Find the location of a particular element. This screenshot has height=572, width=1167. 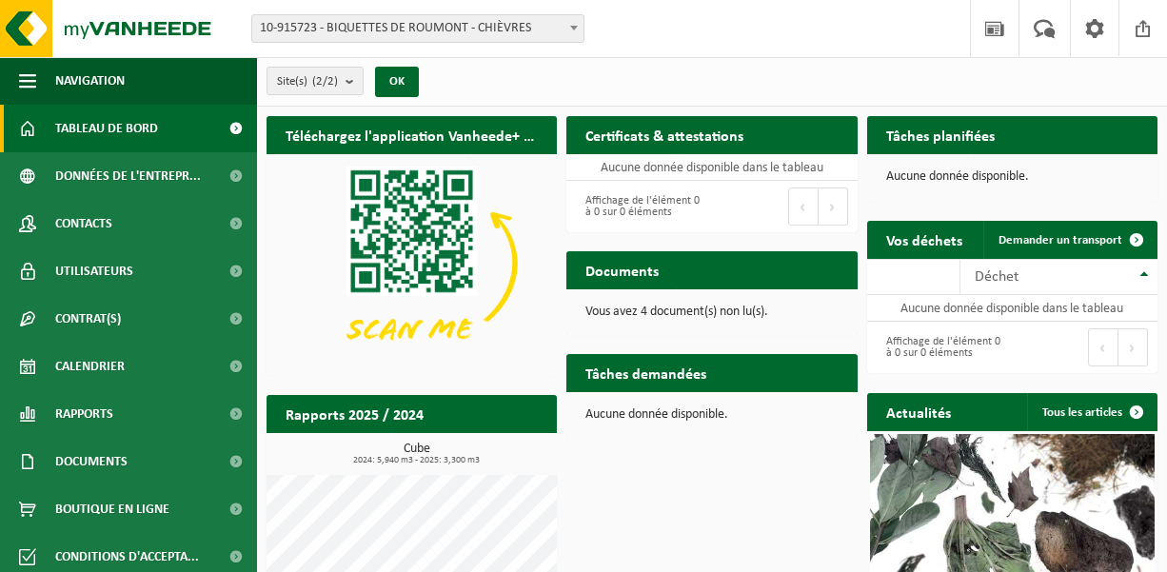

span: Boutique en ligne is located at coordinates (112, 509).